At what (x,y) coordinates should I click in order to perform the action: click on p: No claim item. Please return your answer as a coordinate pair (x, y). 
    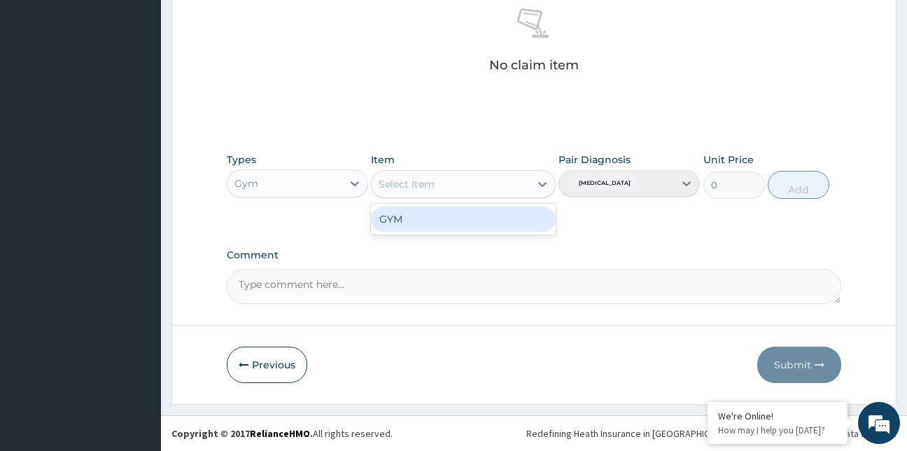
    Looking at the image, I should click on (534, 65).